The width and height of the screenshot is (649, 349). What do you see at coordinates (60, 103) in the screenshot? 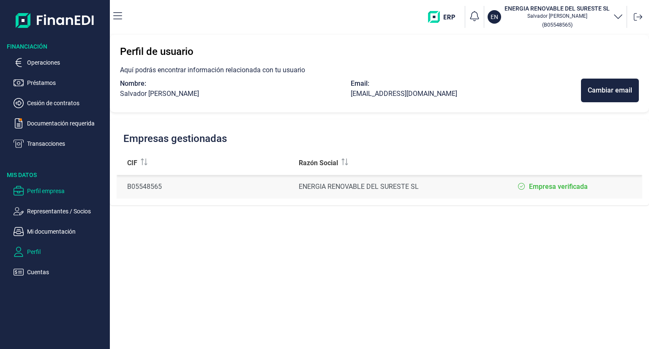
I see `button: Cesión de contratos` at bounding box center [60, 103].